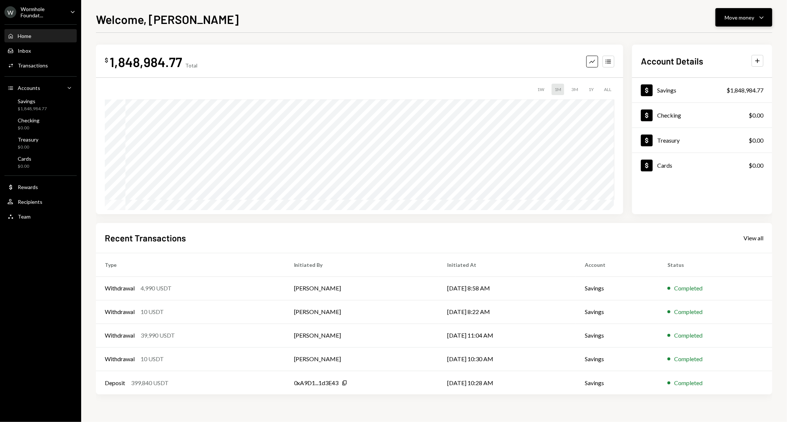 The height and width of the screenshot is (422, 787). Describe the element at coordinates (24, 51) in the screenshot. I see `div: Inbox` at that location.